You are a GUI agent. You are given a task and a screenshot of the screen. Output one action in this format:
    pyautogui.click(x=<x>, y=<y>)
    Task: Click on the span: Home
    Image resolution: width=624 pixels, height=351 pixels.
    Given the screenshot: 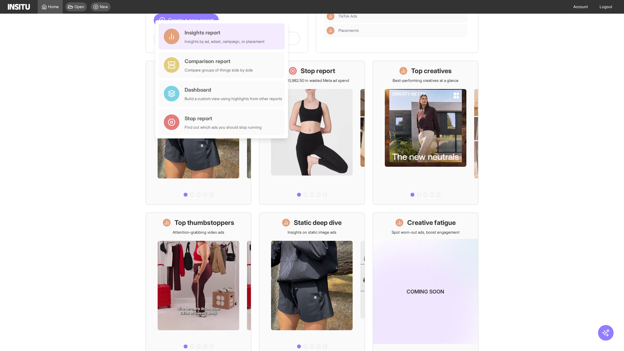 What is the action you would take?
    pyautogui.click(x=53, y=7)
    